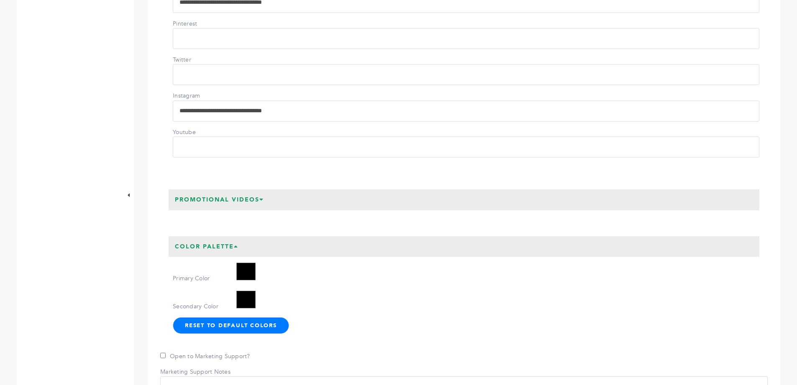 The image size is (797, 385). Describe the element at coordinates (202, 96) in the screenshot. I see `label: Instagram` at that location.